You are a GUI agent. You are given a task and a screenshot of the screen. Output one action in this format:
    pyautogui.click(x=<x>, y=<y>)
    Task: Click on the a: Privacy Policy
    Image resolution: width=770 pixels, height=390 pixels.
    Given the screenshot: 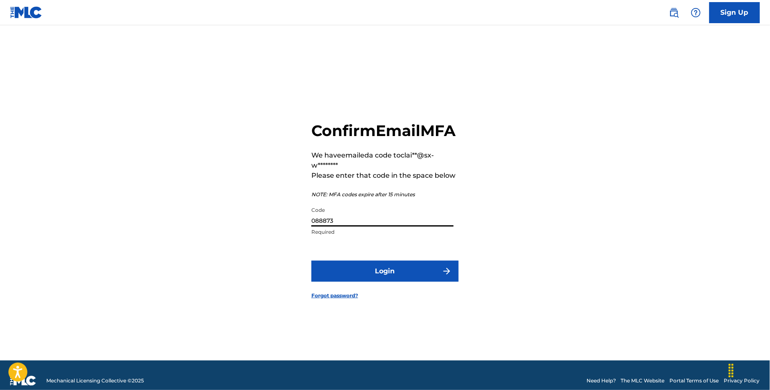 What is the action you would take?
    pyautogui.click(x=742, y=380)
    